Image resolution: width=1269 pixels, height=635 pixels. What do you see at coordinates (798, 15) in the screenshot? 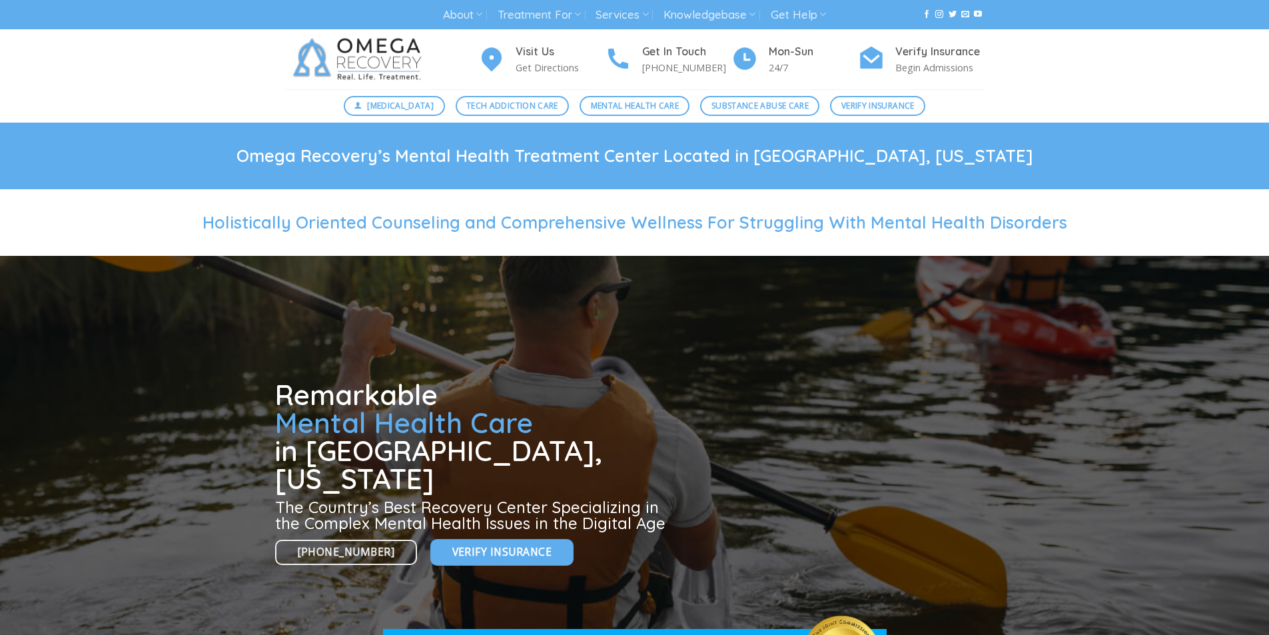
I see `a: Get Help` at bounding box center [798, 15].